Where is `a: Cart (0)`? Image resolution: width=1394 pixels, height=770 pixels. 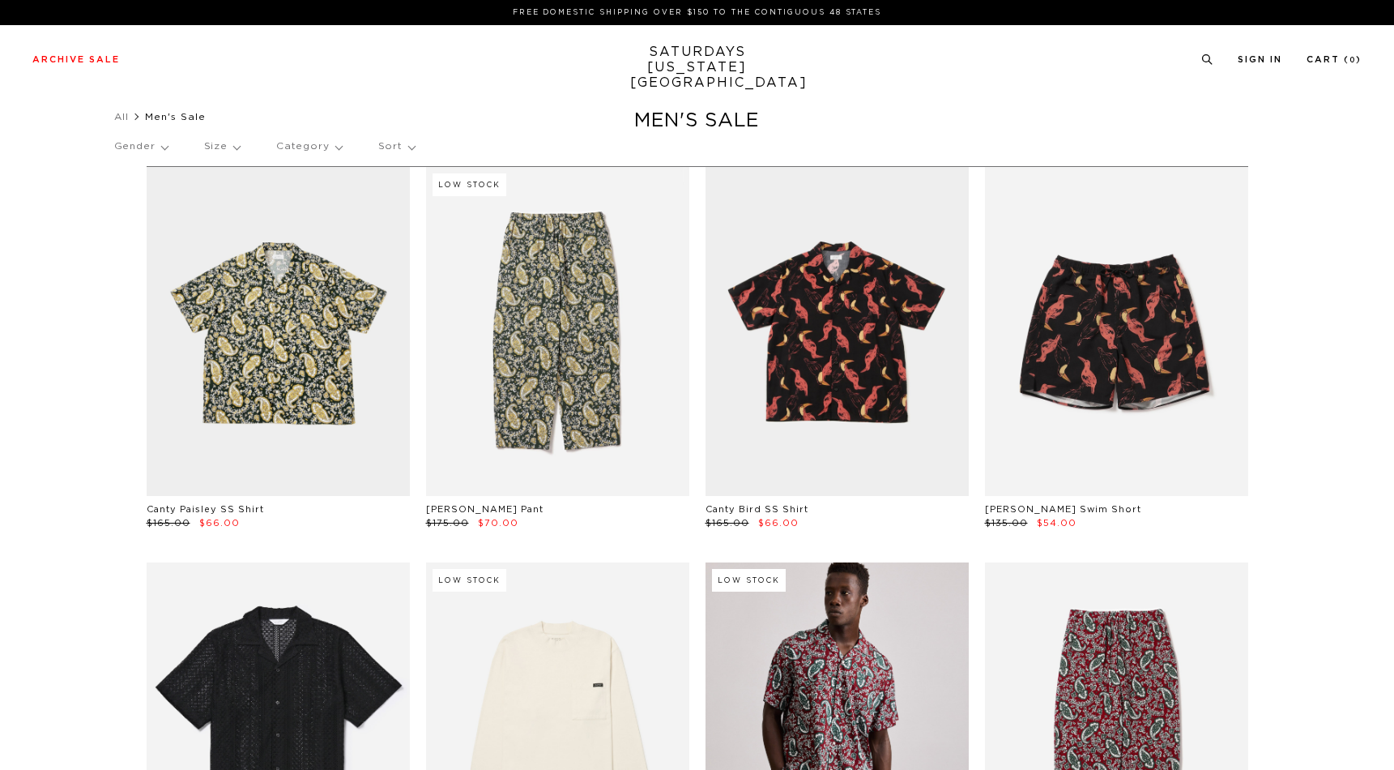
a: Cart (0) is located at coordinates (1334, 59).